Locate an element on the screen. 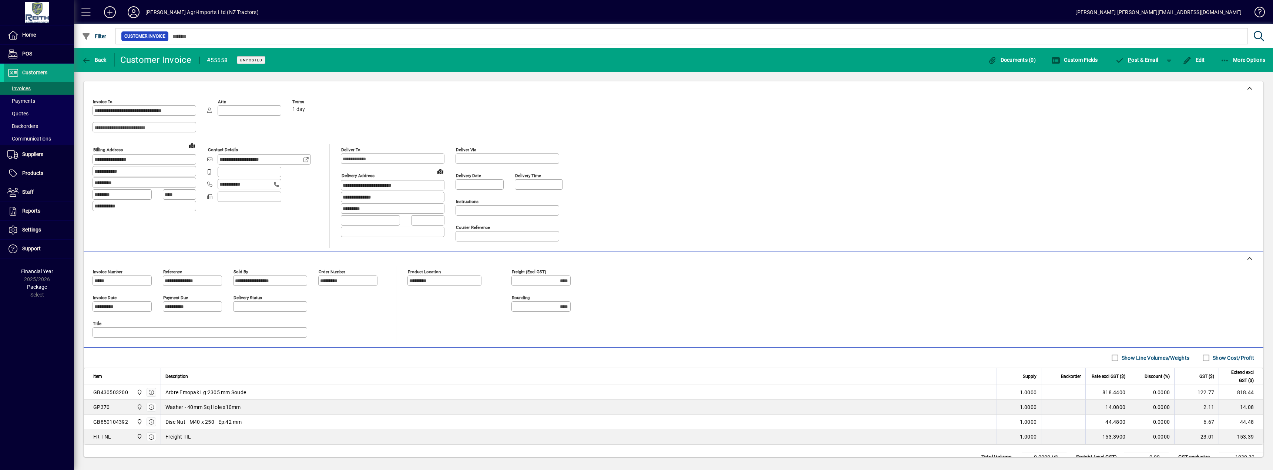 This screenshot has width=1273, height=470. button: Filter is located at coordinates (94, 36).